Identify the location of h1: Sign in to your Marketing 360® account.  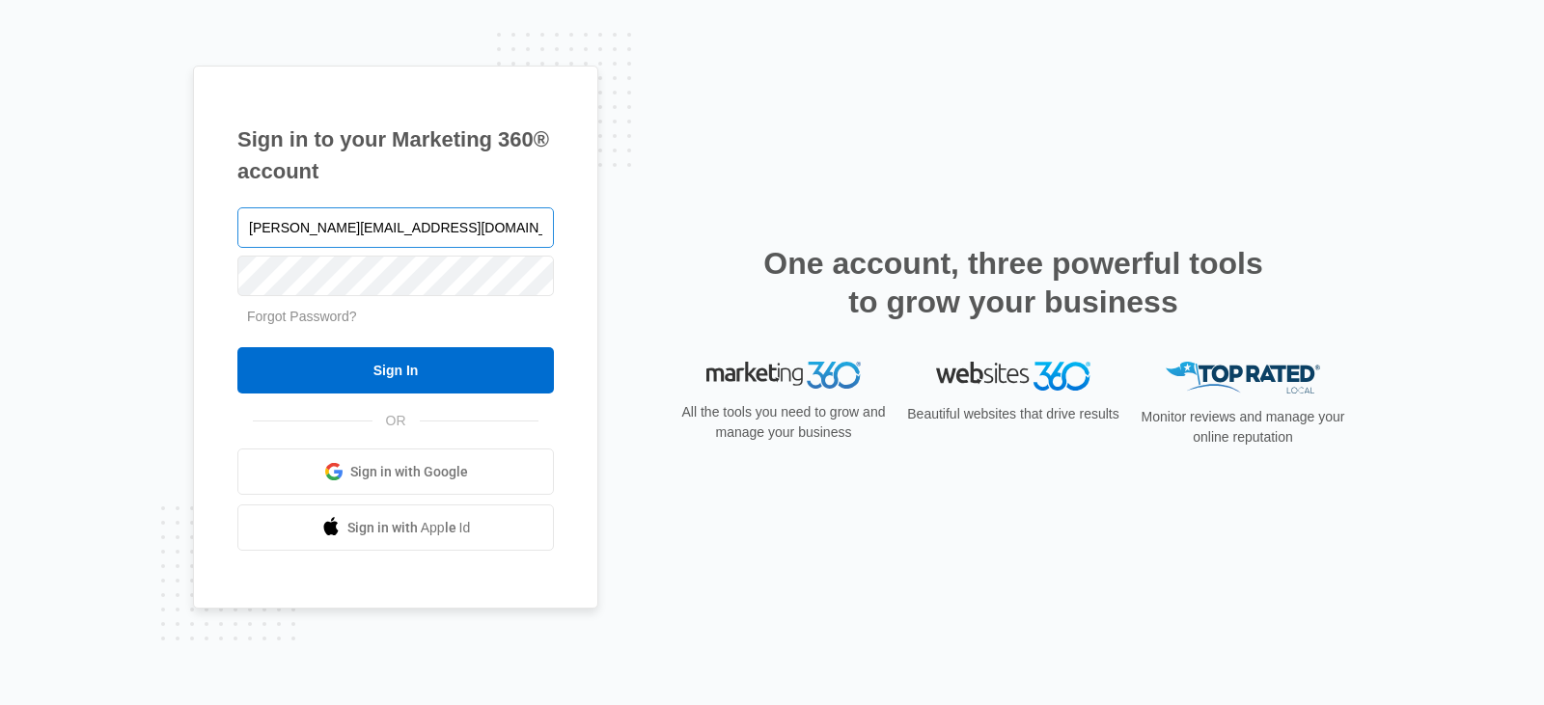
(396, 155).